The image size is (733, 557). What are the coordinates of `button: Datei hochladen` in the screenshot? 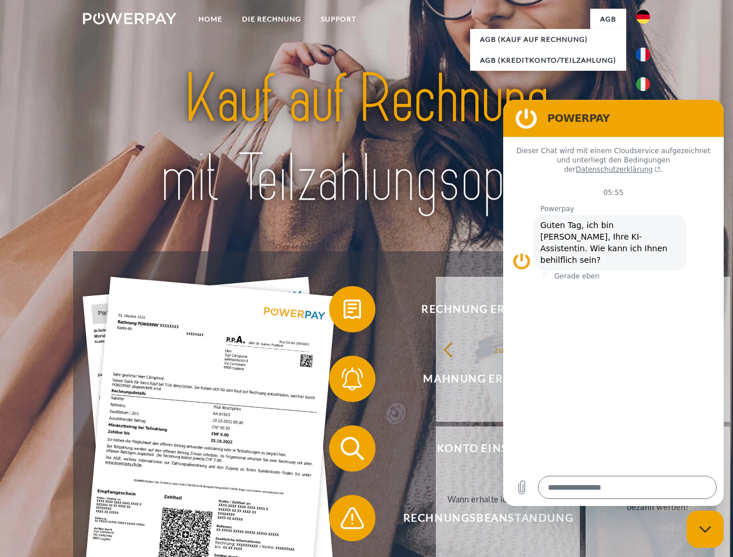 It's located at (19, 388).